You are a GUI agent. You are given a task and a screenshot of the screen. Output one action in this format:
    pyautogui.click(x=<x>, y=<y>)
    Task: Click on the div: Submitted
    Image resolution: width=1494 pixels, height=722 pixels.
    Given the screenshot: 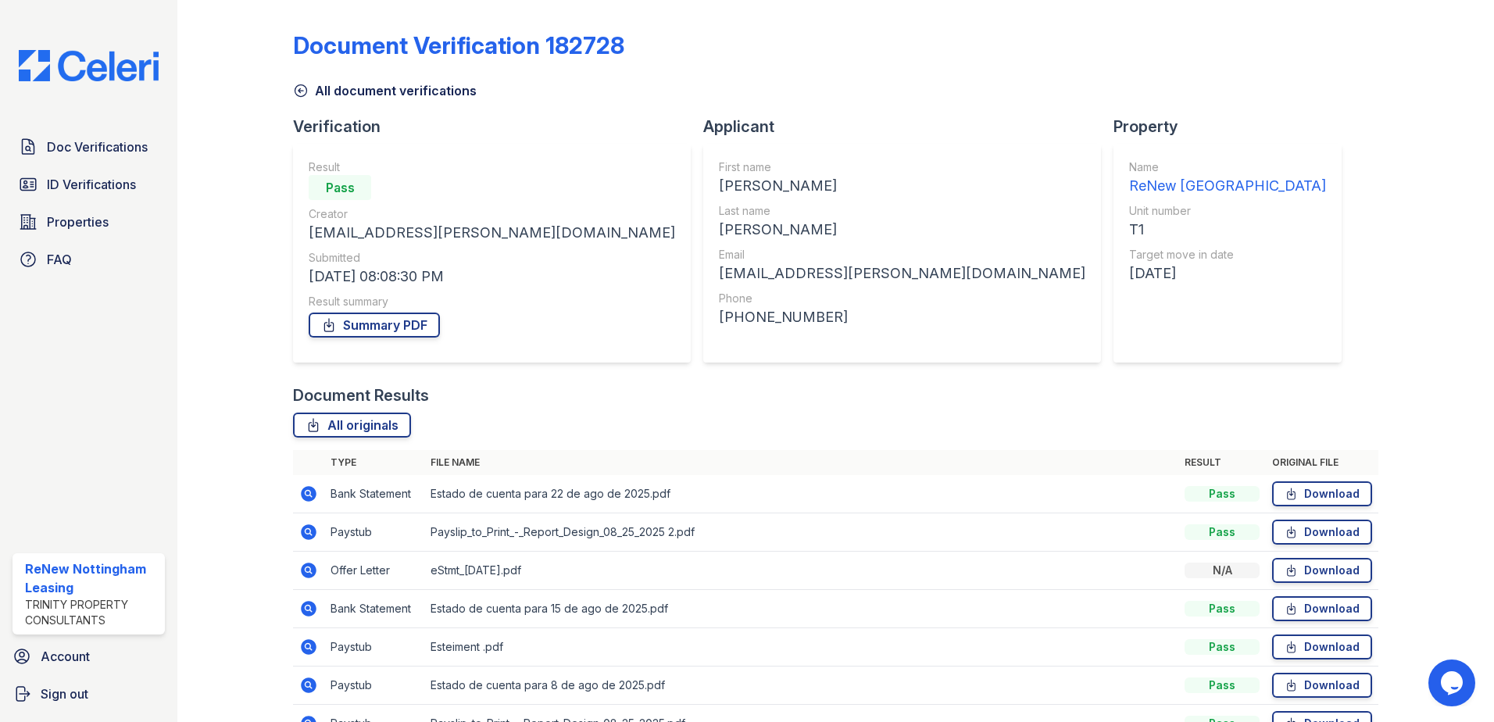 What is the action you would take?
    pyautogui.click(x=491, y=258)
    